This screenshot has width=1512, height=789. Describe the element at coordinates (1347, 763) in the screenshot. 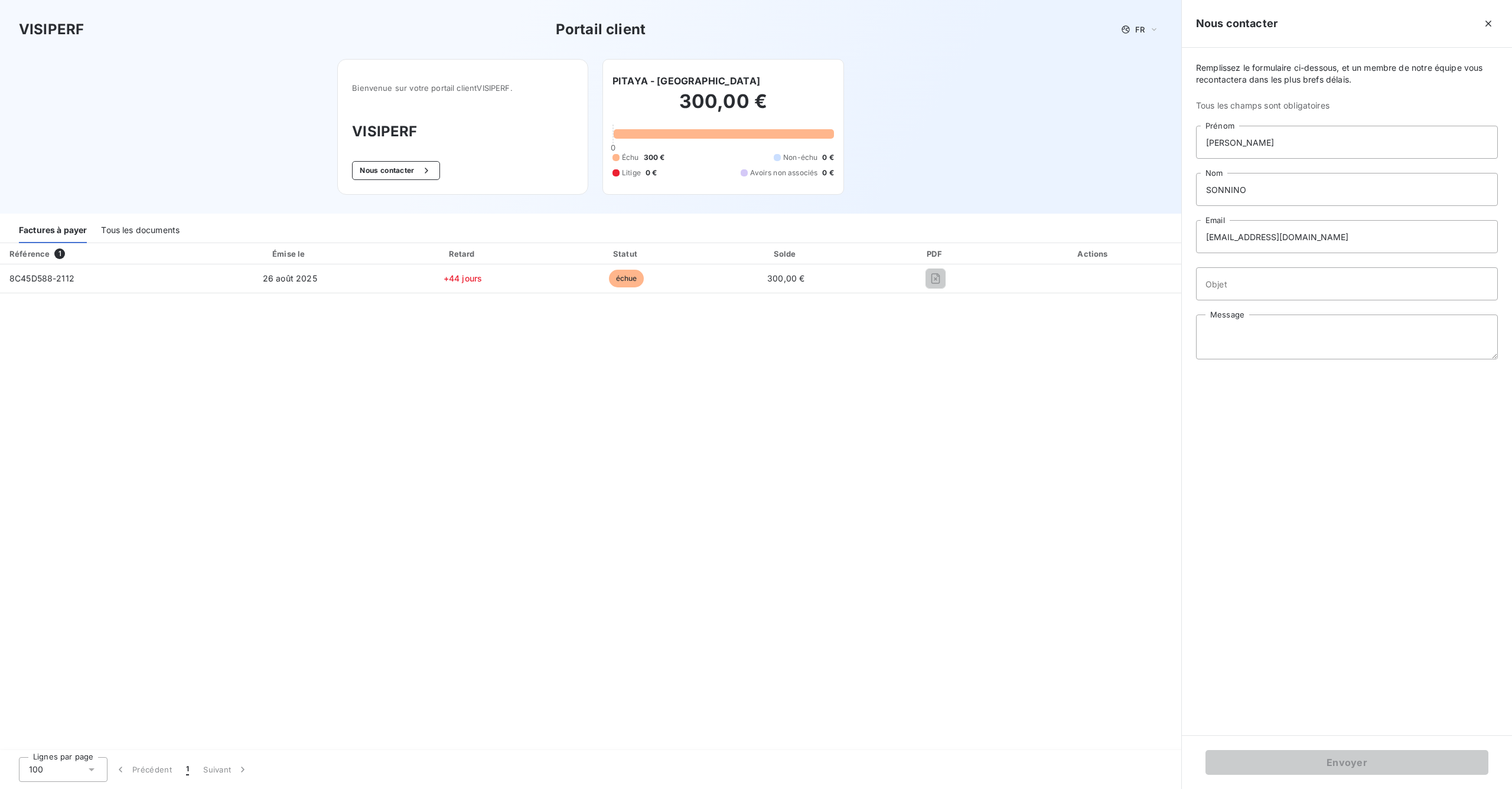

I see `button: Envoyer` at that location.